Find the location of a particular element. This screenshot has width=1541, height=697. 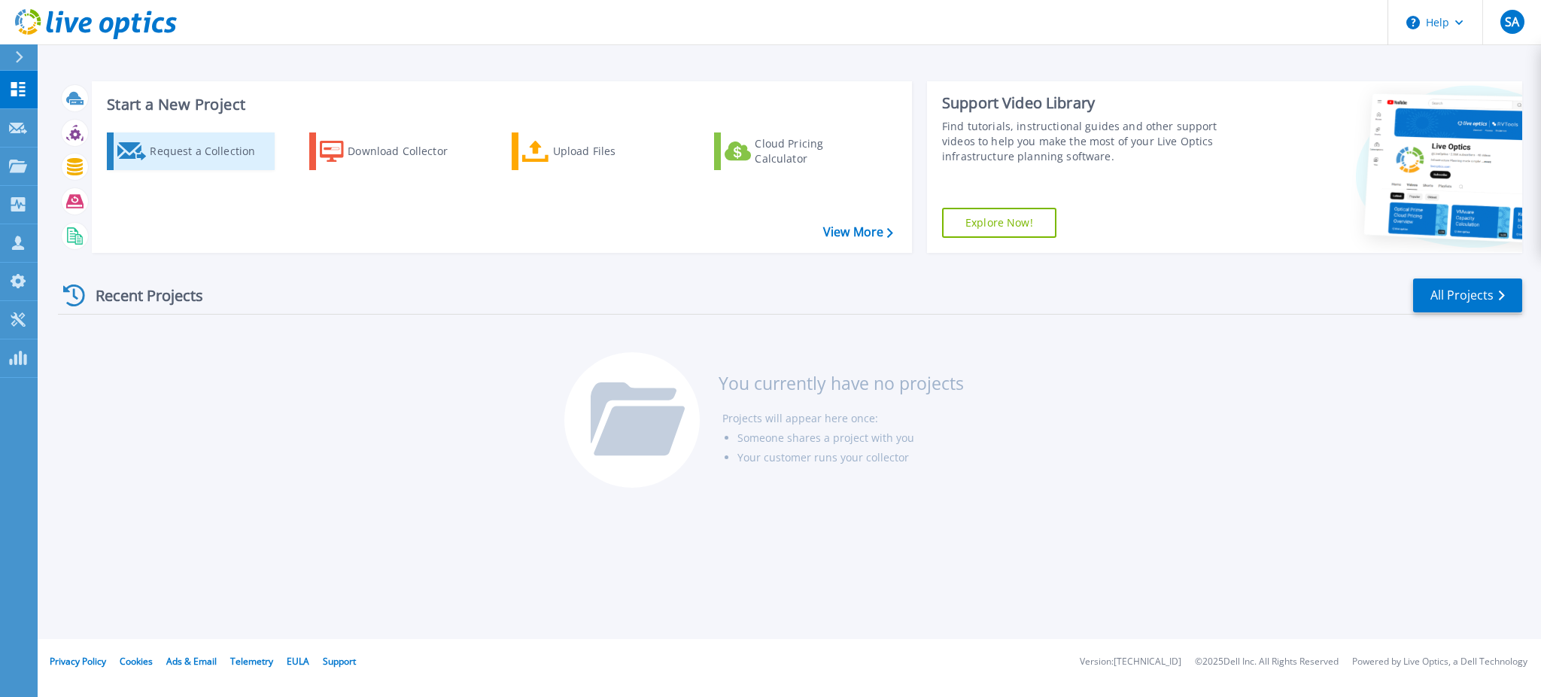

li: Your customer runs your collector is located at coordinates (850, 458).